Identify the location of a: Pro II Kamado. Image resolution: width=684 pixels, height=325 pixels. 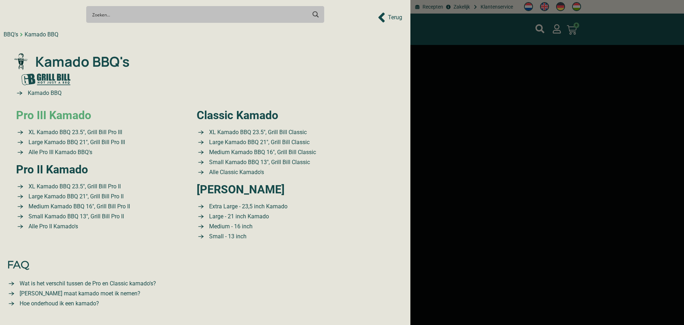
(52, 169).